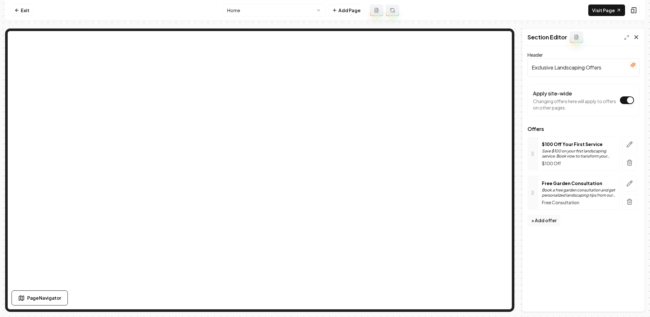 The height and width of the screenshot is (317, 650). What do you see at coordinates (552, 93) in the screenshot?
I see `label: Apply site-wide` at bounding box center [552, 93].